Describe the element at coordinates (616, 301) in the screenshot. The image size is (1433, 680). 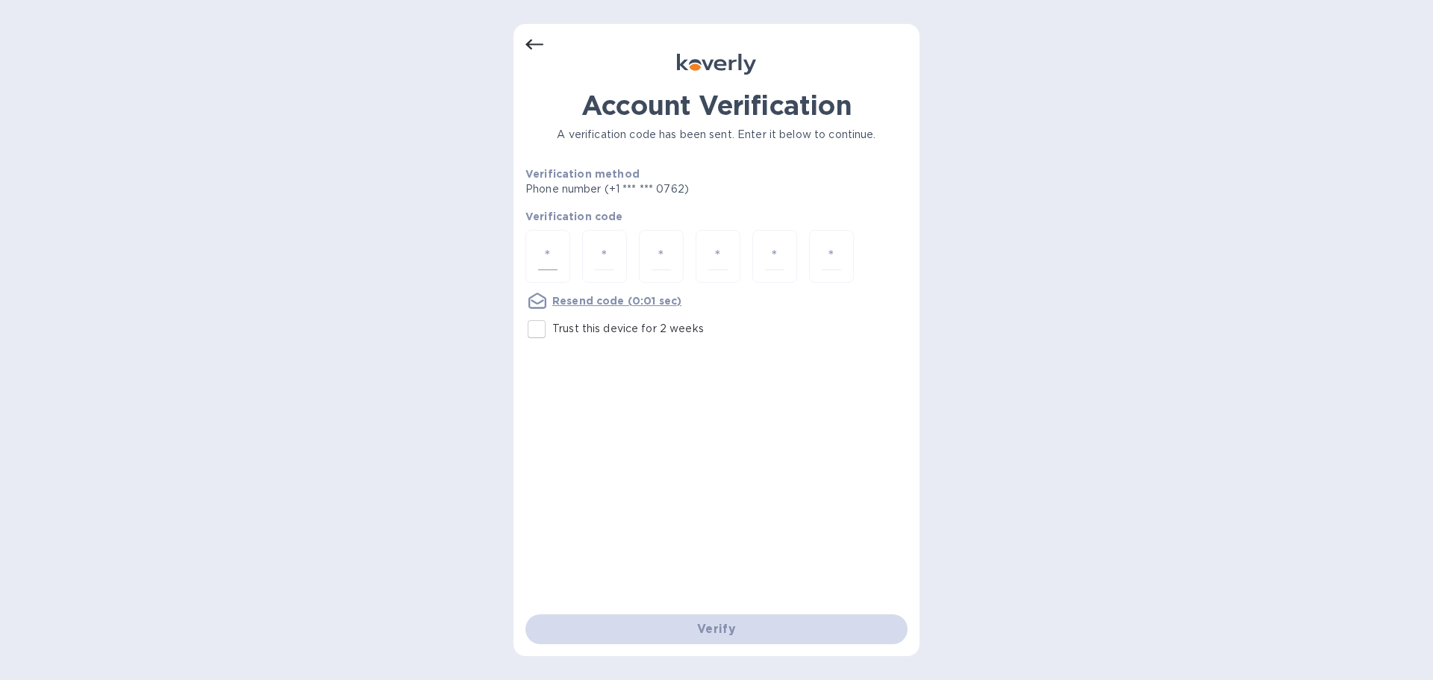
I see `u: Resend code (0:01 sec)` at that location.